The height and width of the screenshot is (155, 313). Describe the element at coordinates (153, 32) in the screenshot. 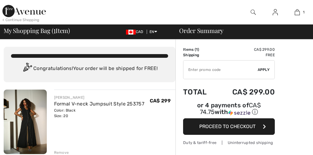

I see `span: EN` at that location.